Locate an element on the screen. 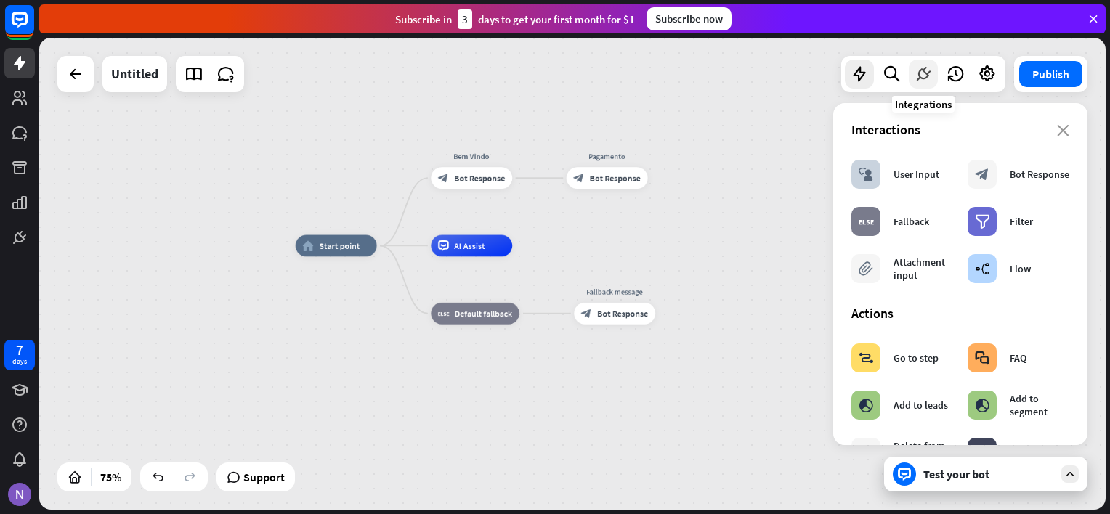 The width and height of the screenshot is (1110, 514). span: Support is located at coordinates (264, 477).